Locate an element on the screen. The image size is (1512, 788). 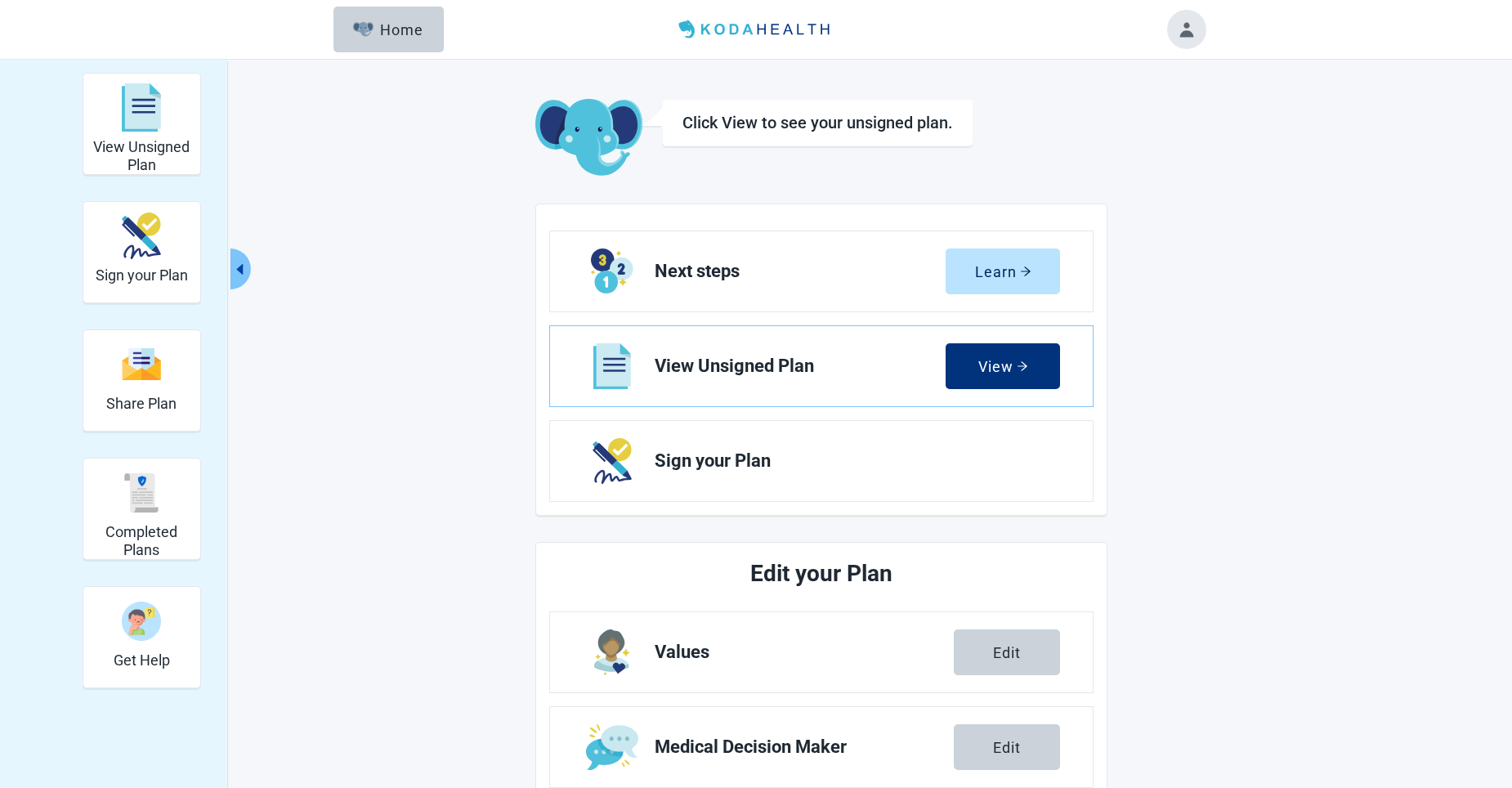
div: Learn is located at coordinates (1002, 272).